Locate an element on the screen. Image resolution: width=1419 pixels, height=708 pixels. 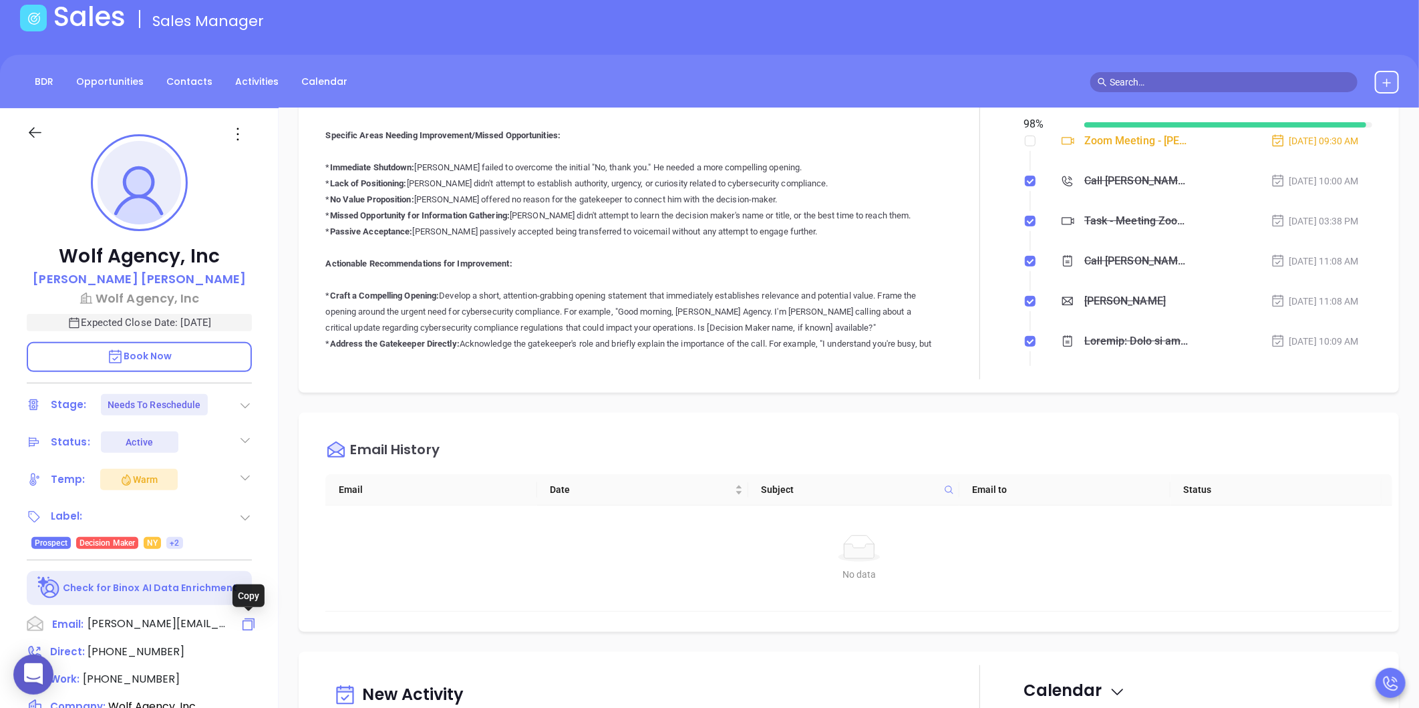
p: Check for Binox AI Data Enrichment is located at coordinates (150, 588).